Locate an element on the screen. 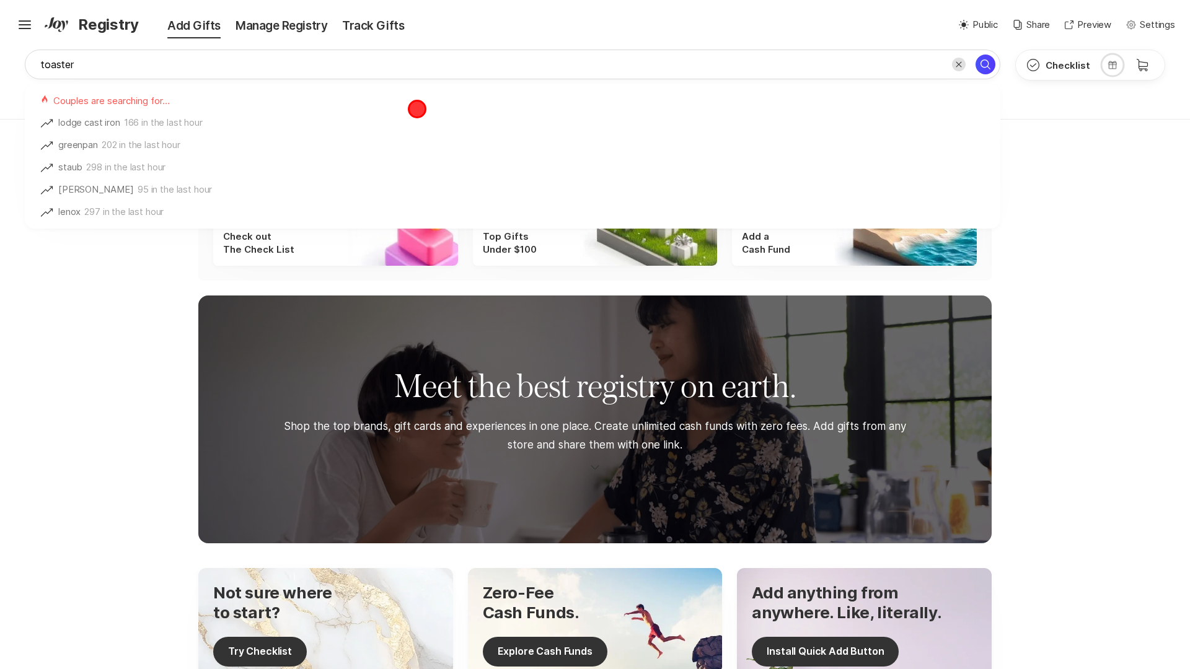 The image size is (1190, 669). p: greenpan is located at coordinates (78, 146).